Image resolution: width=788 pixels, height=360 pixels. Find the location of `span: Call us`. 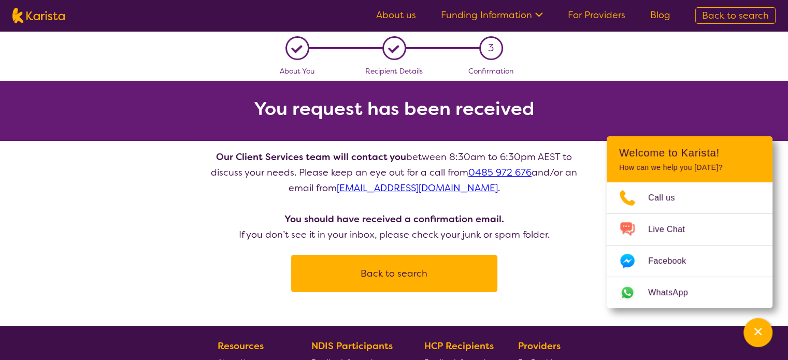

span: Call us is located at coordinates (668, 198).